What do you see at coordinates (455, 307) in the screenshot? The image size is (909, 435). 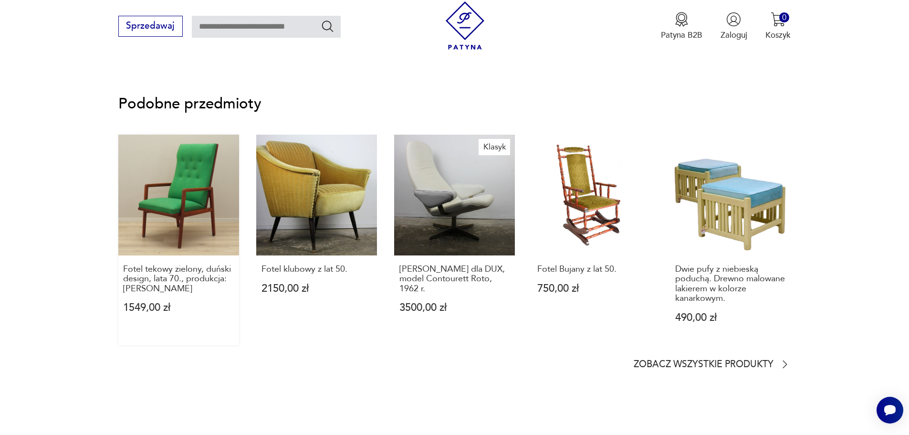 I see `p: 3500,00 zł` at bounding box center [455, 307].